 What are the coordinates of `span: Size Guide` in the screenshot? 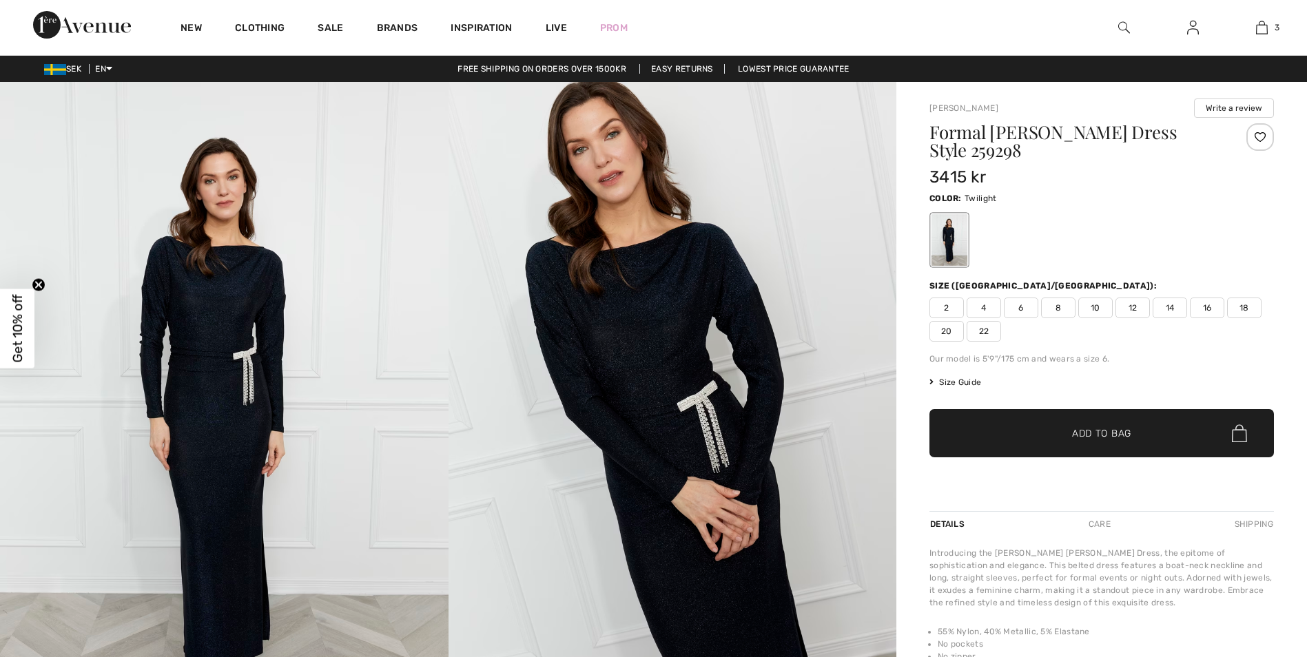 It's located at (955, 382).